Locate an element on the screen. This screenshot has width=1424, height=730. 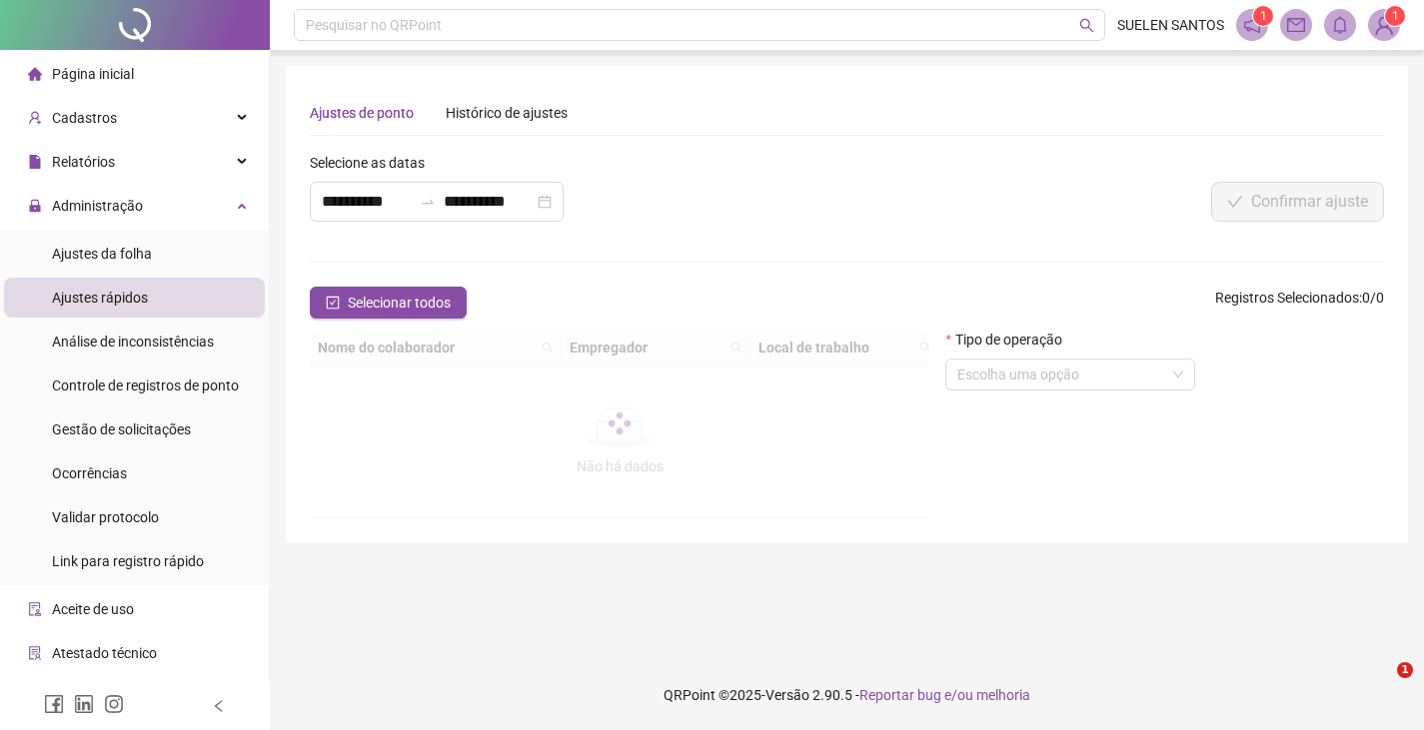
span: solution is located at coordinates (35, 653).